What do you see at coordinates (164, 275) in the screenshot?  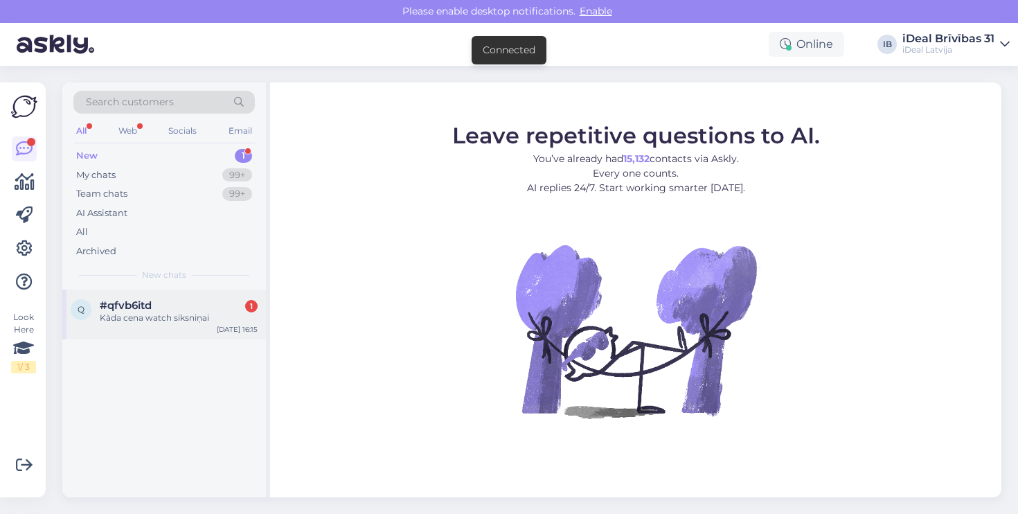 I see `span: New chats` at bounding box center [164, 275].